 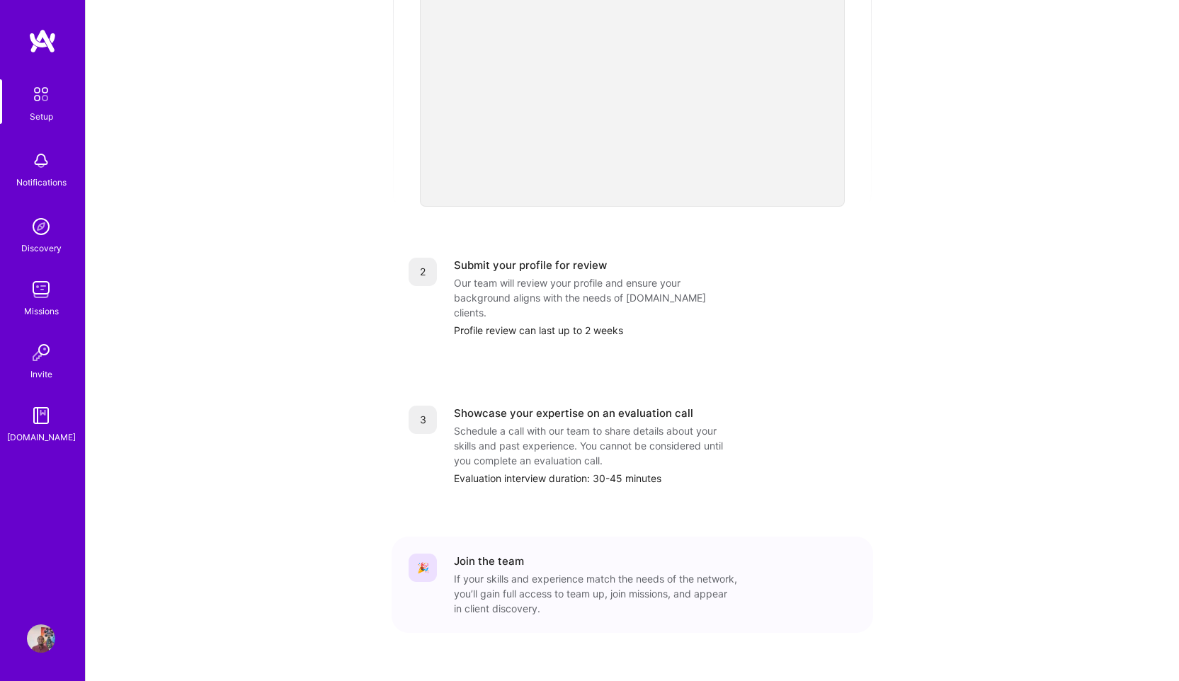 What do you see at coordinates (423, 272) in the screenshot?
I see `div: 2` at bounding box center [423, 272].